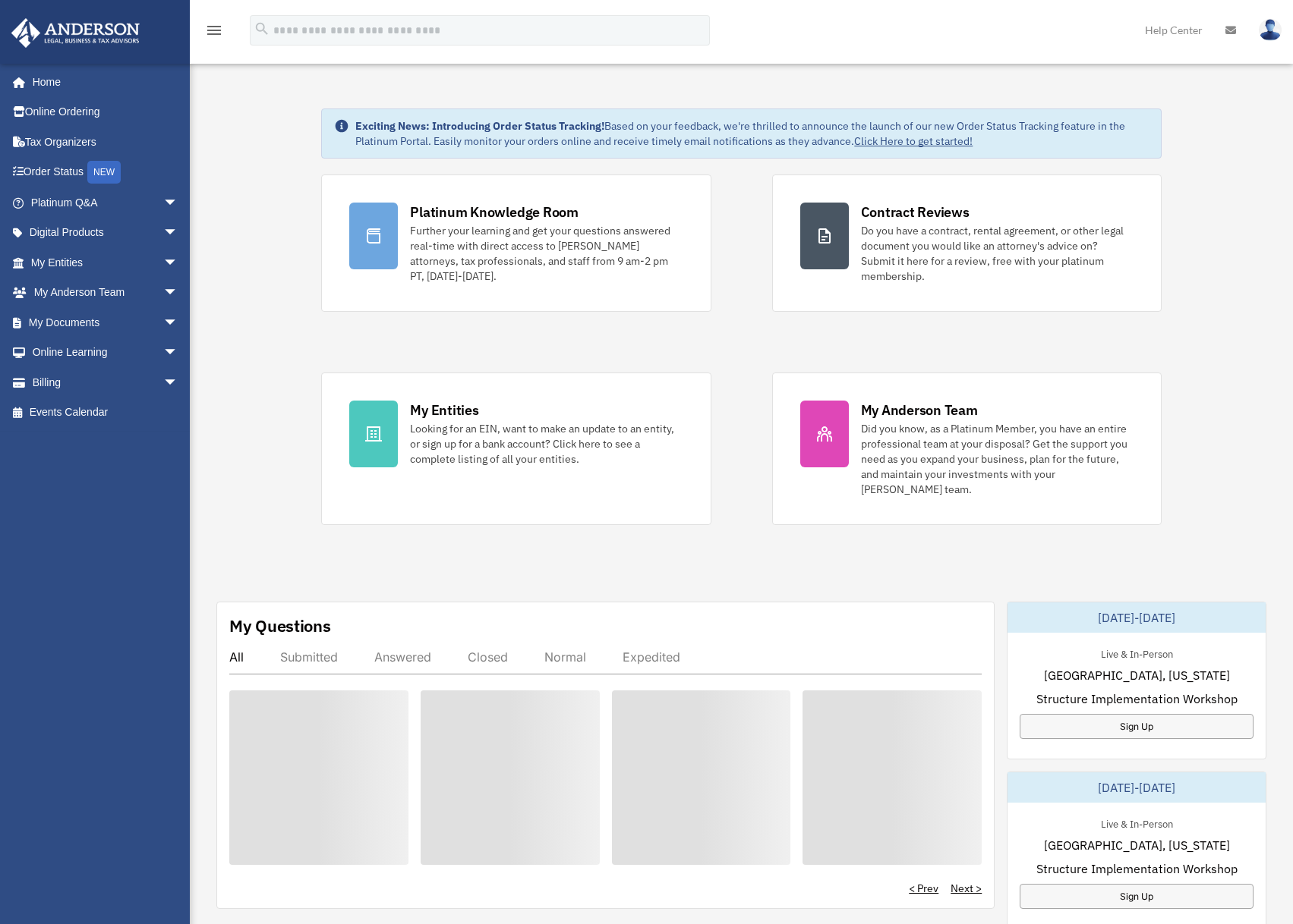 This screenshot has width=1293, height=924. I want to click on a: < Prev, so click(923, 888).